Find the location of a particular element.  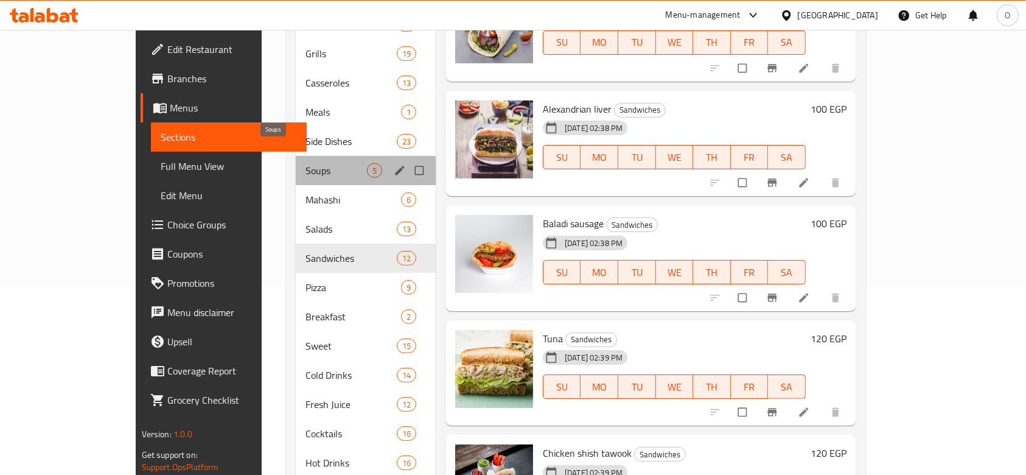

span: 14 is located at coordinates (407, 375).